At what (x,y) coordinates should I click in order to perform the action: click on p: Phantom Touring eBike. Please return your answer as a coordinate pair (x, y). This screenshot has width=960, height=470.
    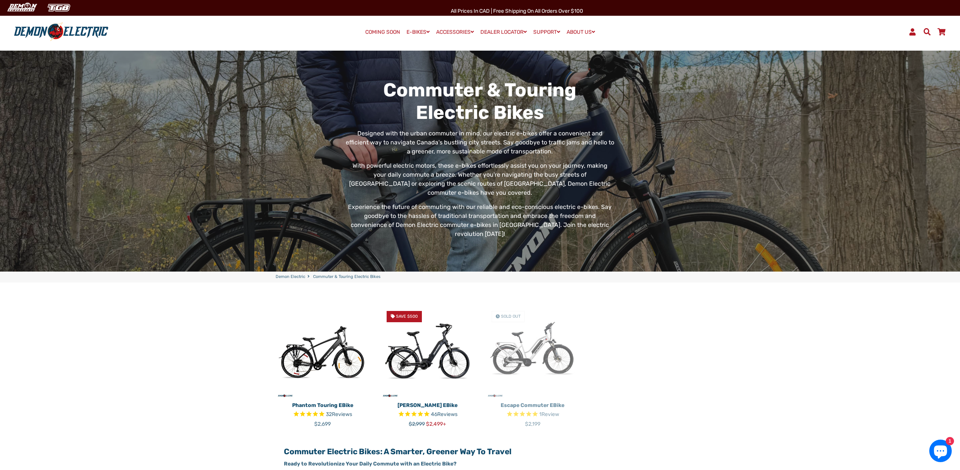
    Looking at the image, I should click on (323, 405).